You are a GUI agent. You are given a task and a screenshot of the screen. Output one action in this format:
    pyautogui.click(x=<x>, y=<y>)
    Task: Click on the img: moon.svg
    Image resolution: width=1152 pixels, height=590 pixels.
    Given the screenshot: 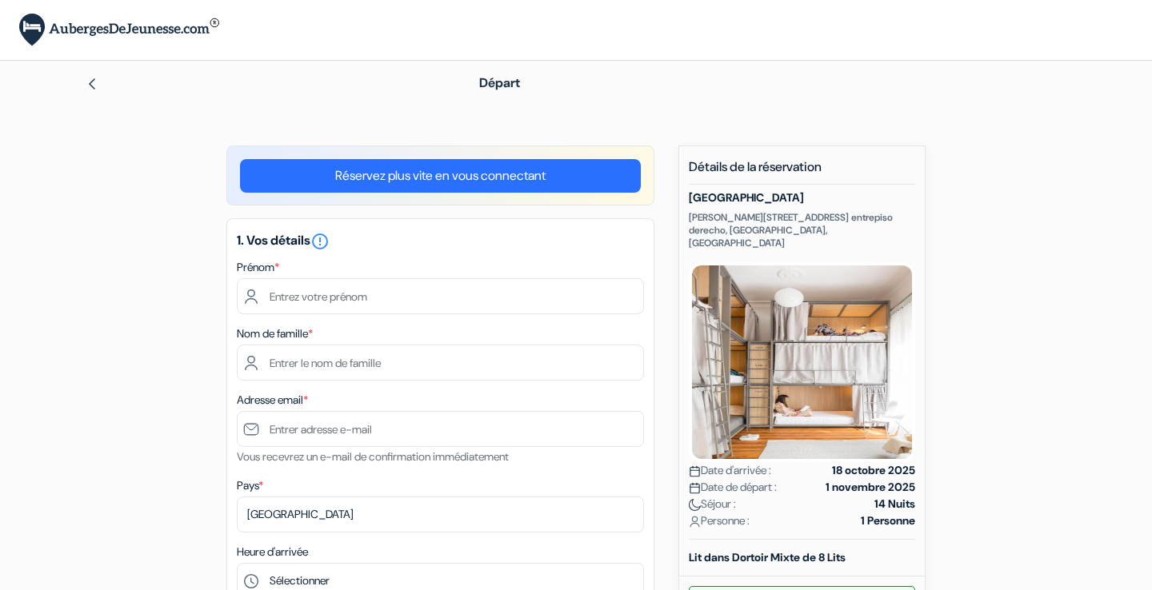 What is the action you would take?
    pyautogui.click(x=694, y=505)
    